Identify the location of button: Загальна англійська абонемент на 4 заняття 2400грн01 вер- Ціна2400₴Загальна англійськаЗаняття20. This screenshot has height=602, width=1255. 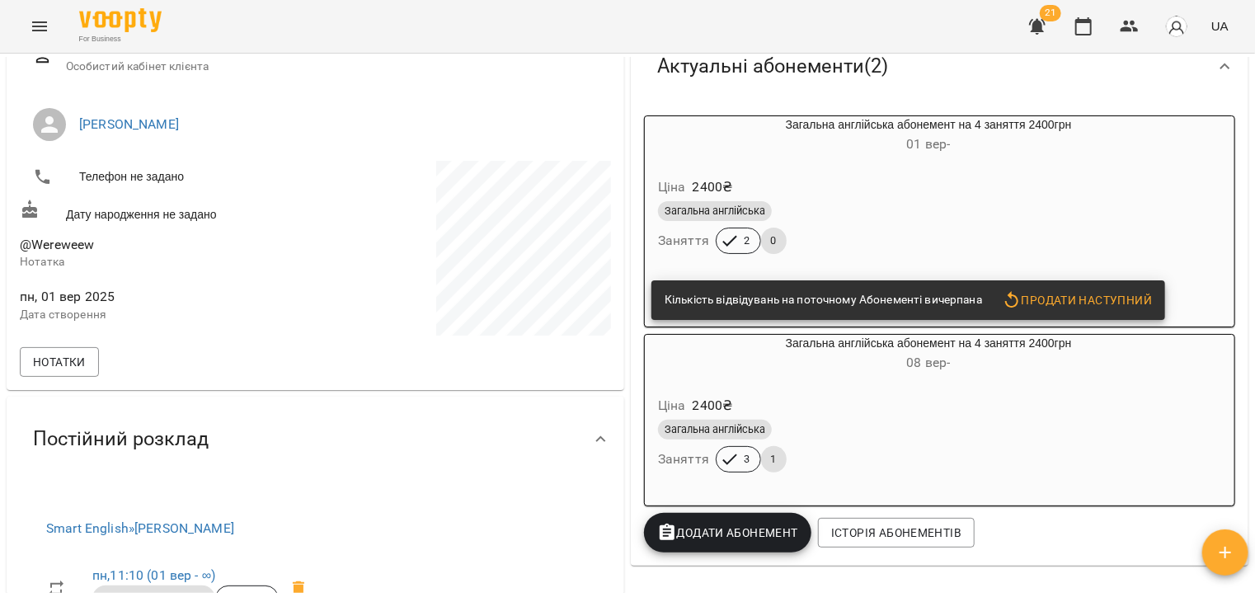
(928, 195).